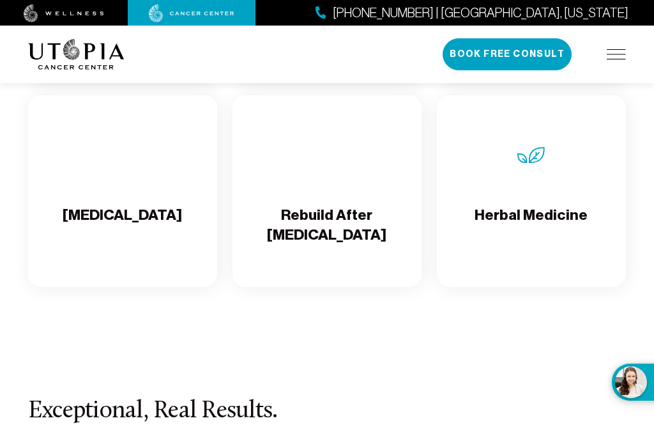 Image resolution: width=654 pixels, height=425 pixels. Describe the element at coordinates (532, 191) in the screenshot. I see `a: Herbal MedicineHerbal Medicine` at that location.